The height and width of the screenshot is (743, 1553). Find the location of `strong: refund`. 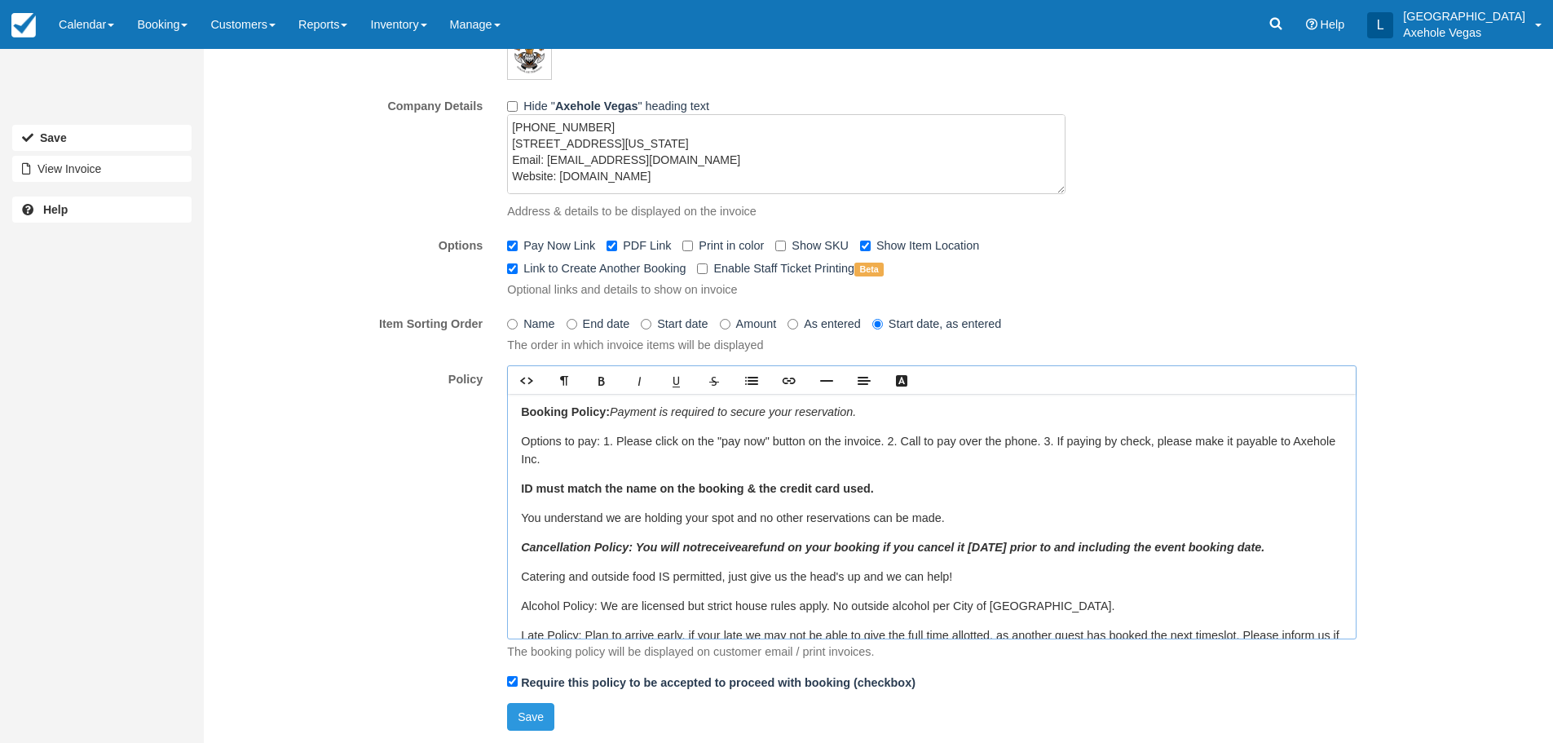

strong: refund is located at coordinates (766, 547).